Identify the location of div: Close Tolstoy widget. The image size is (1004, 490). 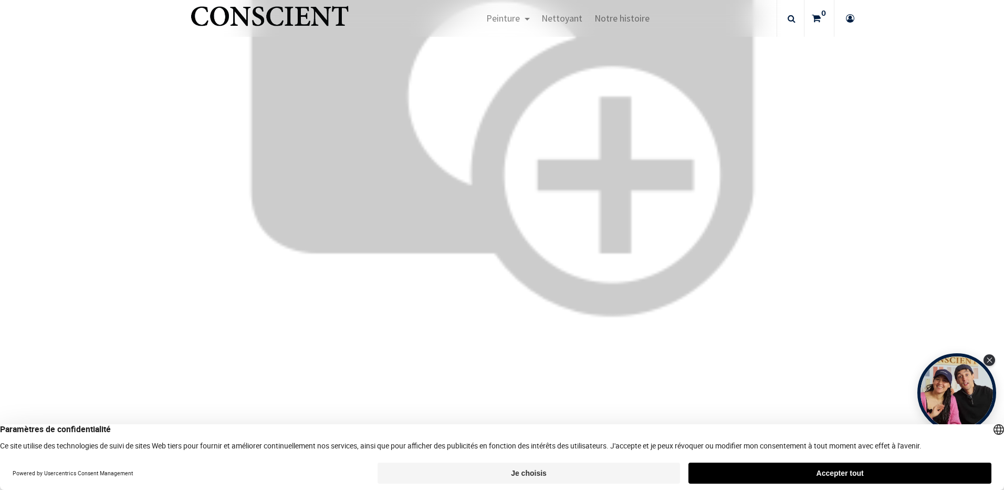
(990, 360).